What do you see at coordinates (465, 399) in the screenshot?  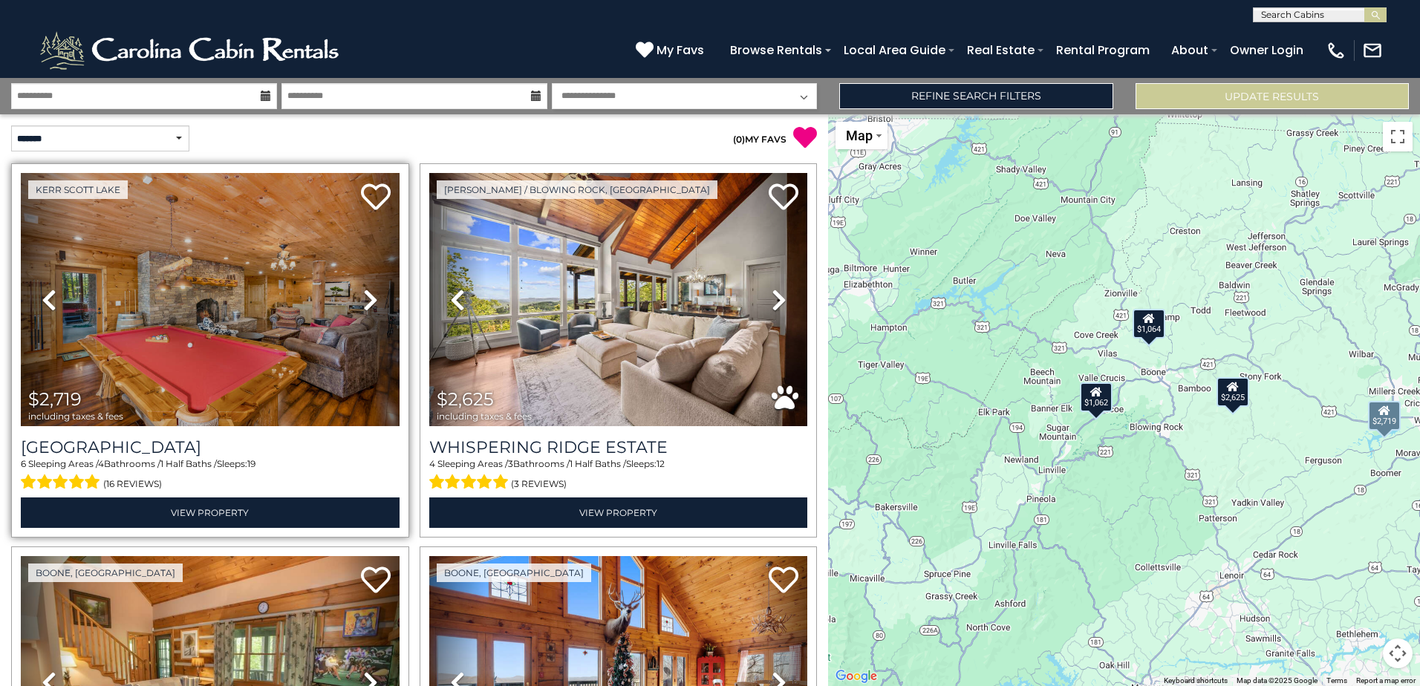 I see `span: $2,625` at bounding box center [465, 399].